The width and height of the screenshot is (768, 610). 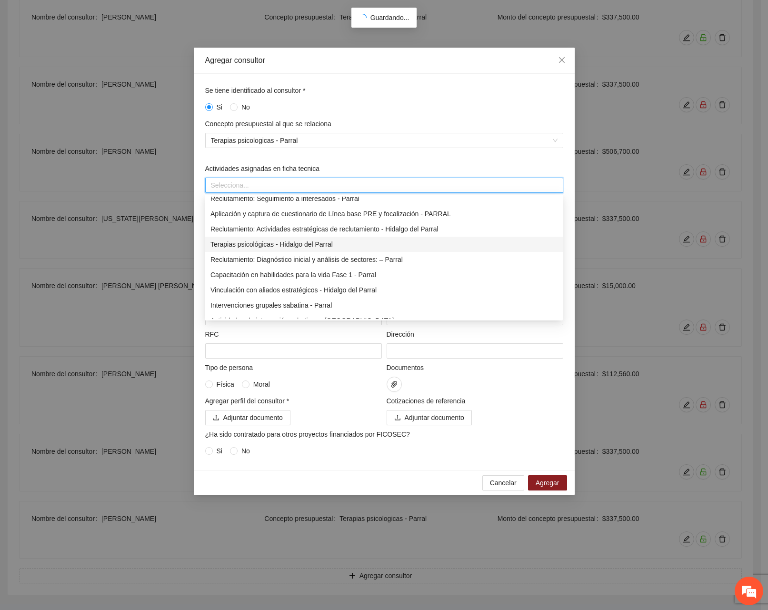 I want to click on span: Concepto presupuestal al que se relaciona, so click(x=270, y=124).